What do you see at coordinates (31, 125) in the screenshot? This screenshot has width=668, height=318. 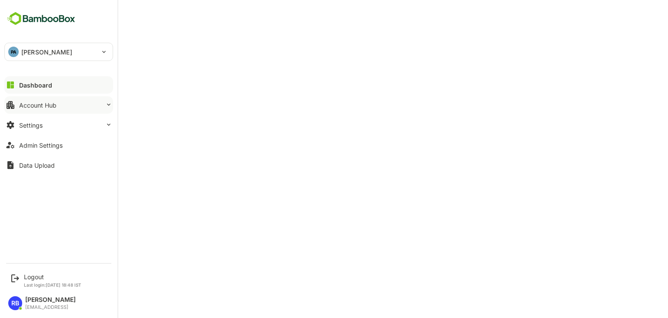 I see `div: Settings` at bounding box center [31, 125].